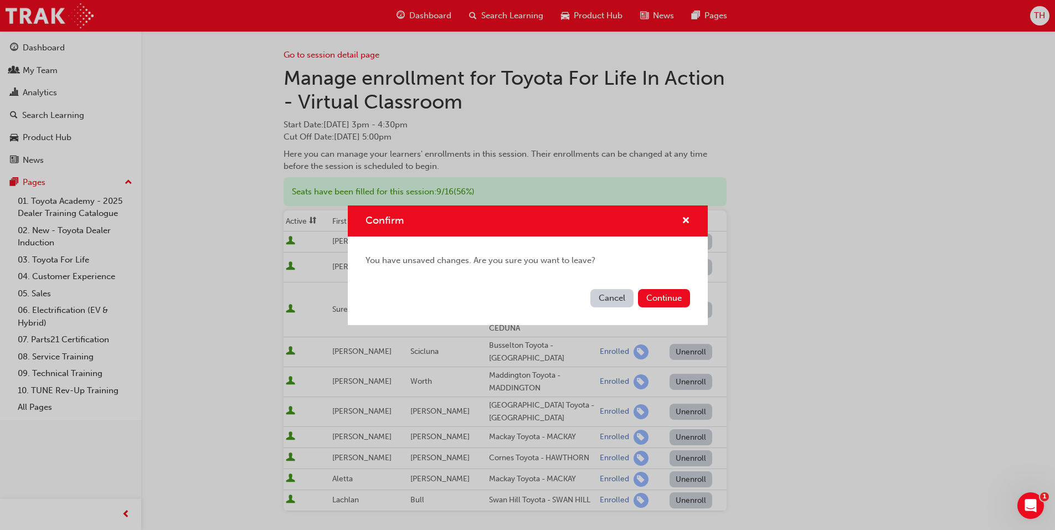 This screenshot has width=1055, height=530. Describe the element at coordinates (612, 298) in the screenshot. I see `button: Cancel` at that location.